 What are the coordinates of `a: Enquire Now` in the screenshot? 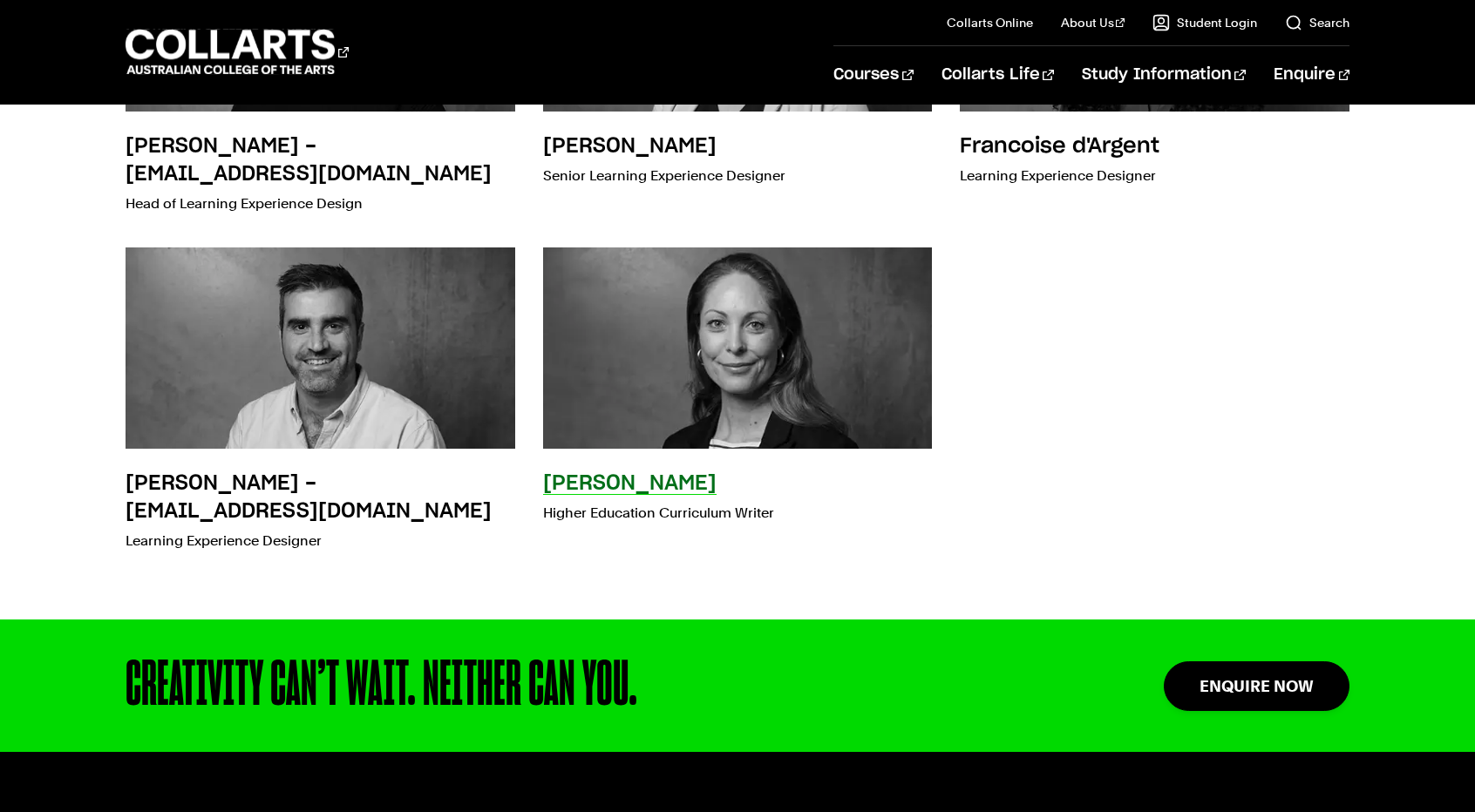 It's located at (1256, 686).